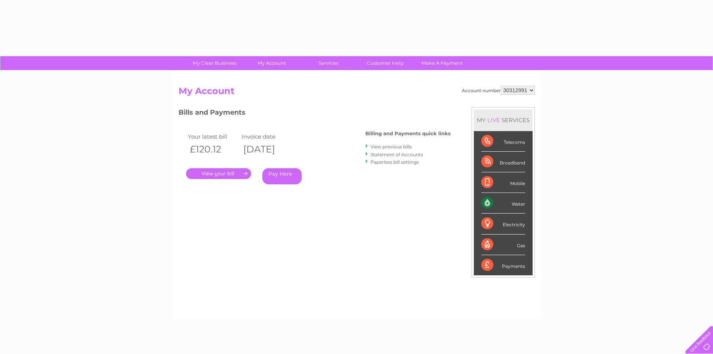  Describe the element at coordinates (391, 146) in the screenshot. I see `a: View previous bills` at that location.